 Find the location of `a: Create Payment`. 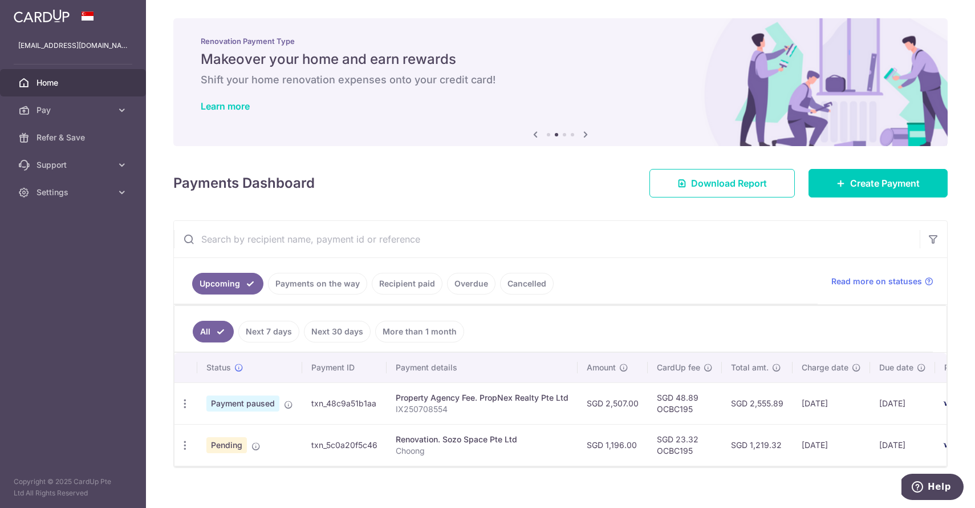

a: Create Payment is located at coordinates (878, 183).